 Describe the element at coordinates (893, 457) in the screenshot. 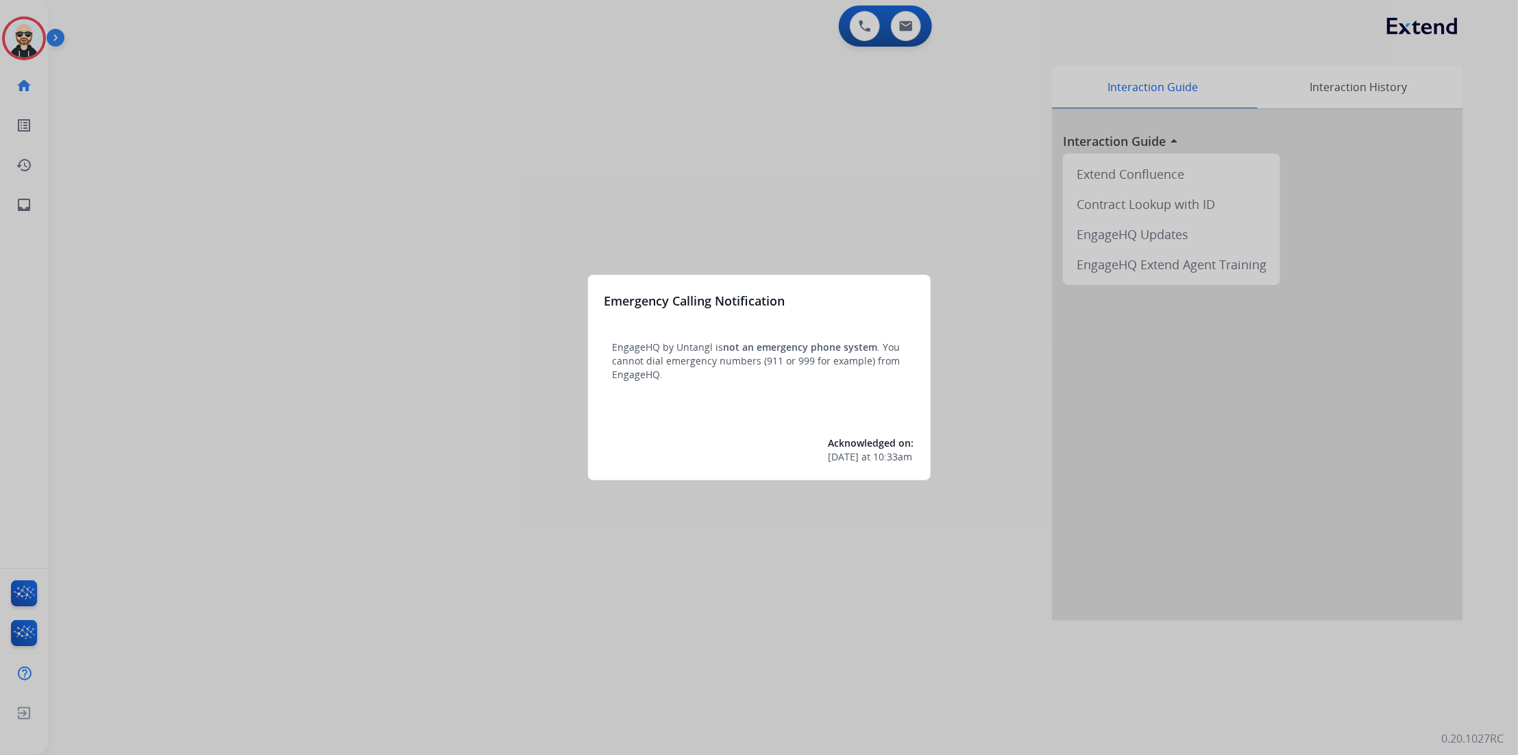

I see `span: 10:33am` at that location.